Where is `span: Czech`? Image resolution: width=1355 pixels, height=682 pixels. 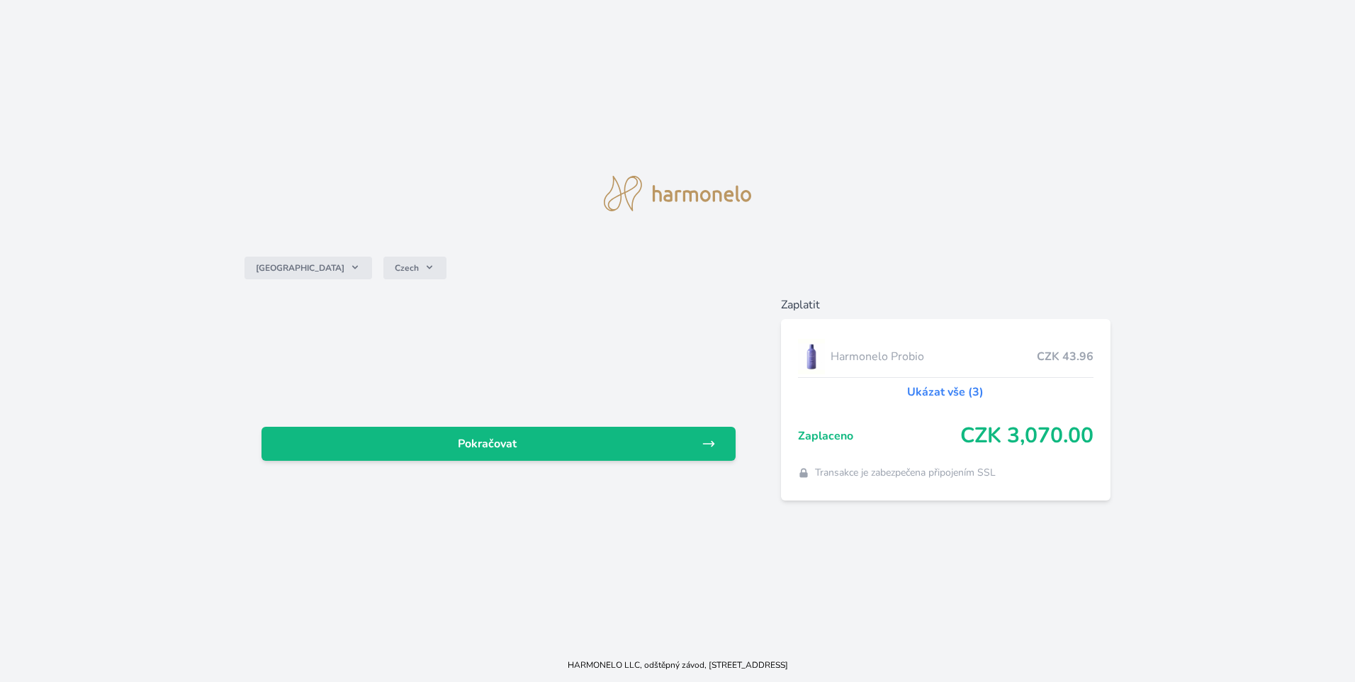 span: Czech is located at coordinates (407, 268).